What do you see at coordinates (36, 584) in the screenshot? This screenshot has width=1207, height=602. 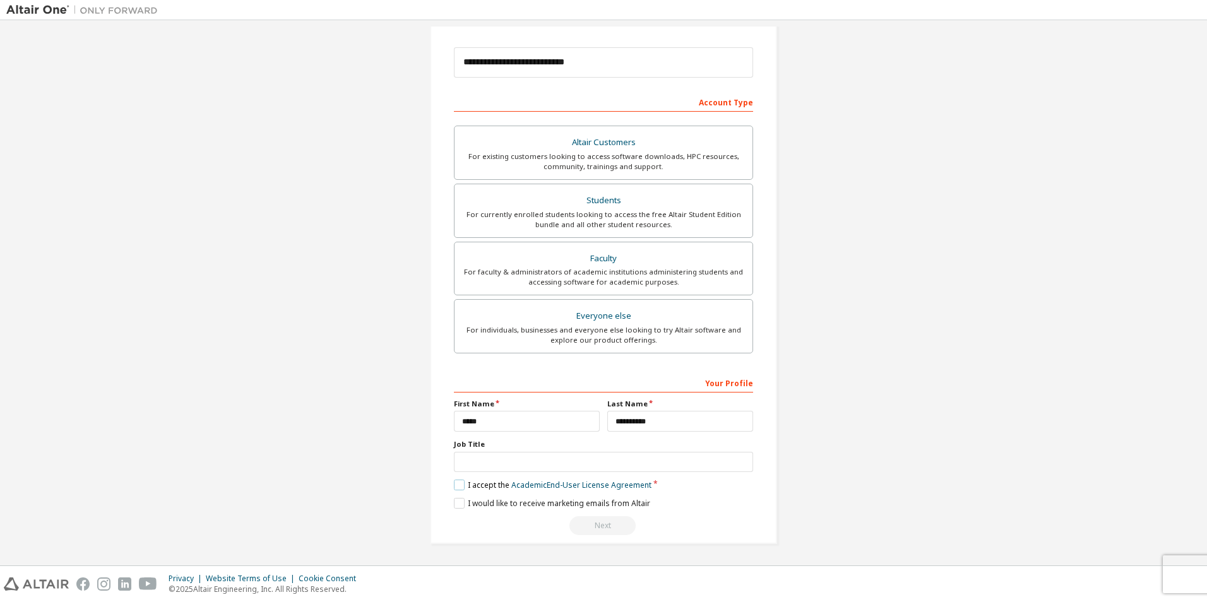 I see `img: altair_logo.svg` at bounding box center [36, 584].